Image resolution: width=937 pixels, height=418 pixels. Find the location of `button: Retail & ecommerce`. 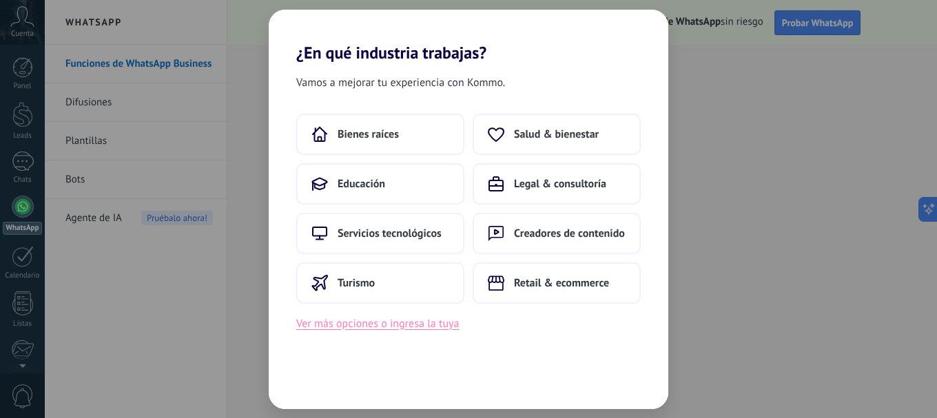

button: Retail & ecommerce is located at coordinates (557, 283).